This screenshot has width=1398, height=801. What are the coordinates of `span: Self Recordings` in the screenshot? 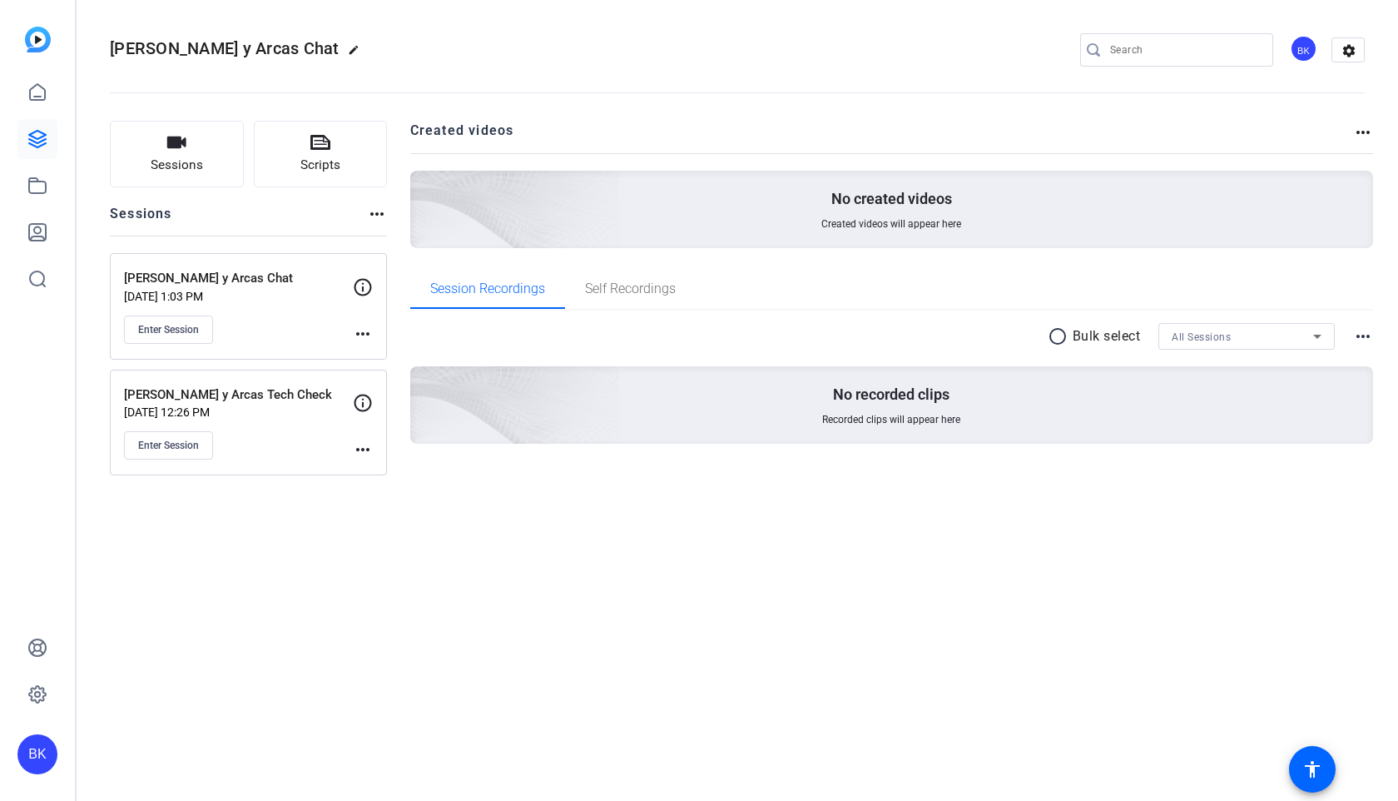 It's located at (630, 289).